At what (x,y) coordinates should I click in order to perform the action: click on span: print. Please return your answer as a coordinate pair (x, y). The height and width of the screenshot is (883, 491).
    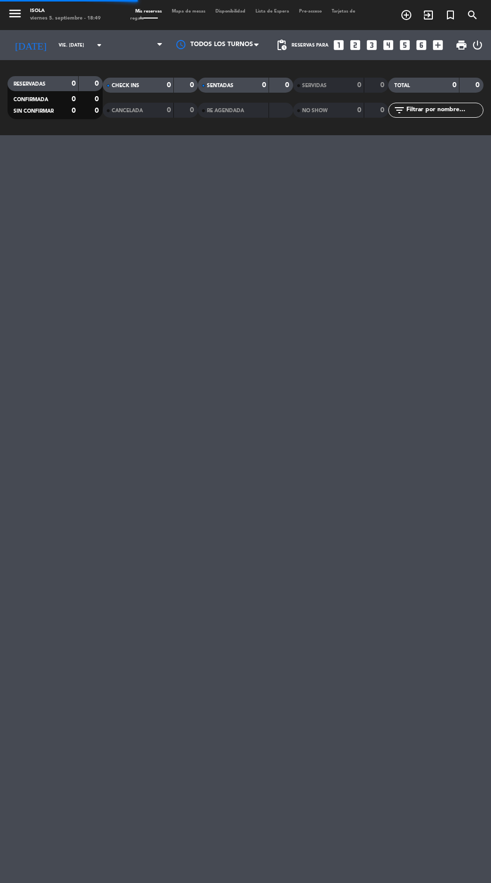
    Looking at the image, I should click on (461, 45).